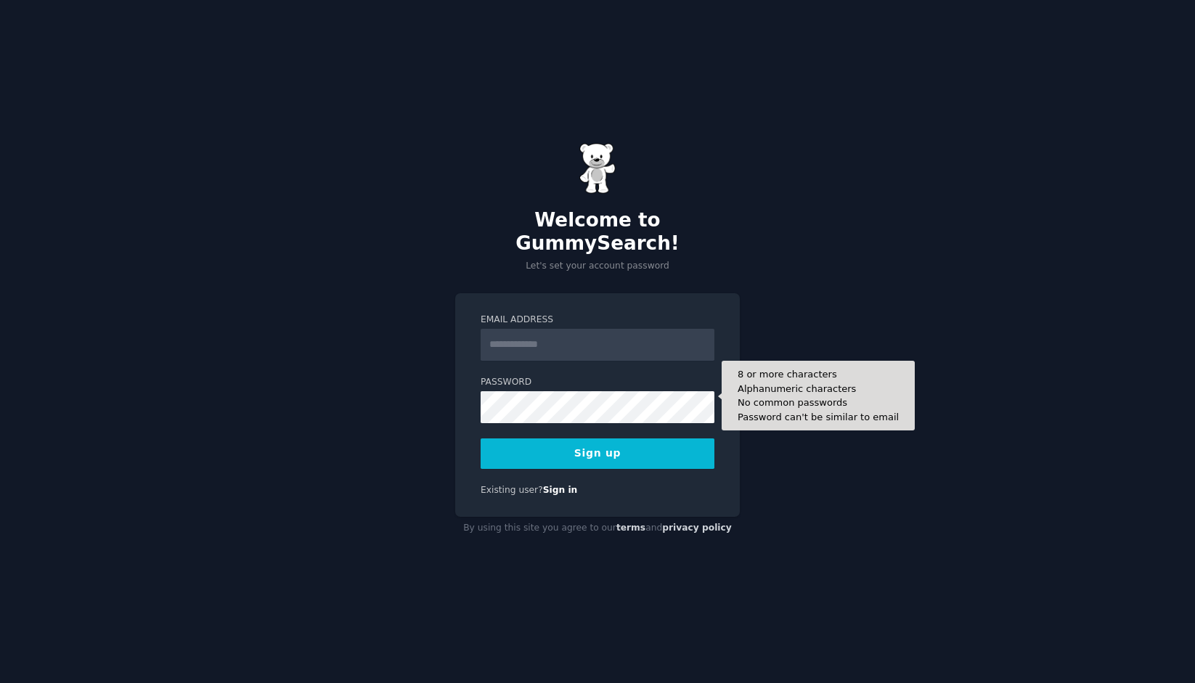  What do you see at coordinates (597, 454) in the screenshot?
I see `button: Sign up` at bounding box center [597, 454].